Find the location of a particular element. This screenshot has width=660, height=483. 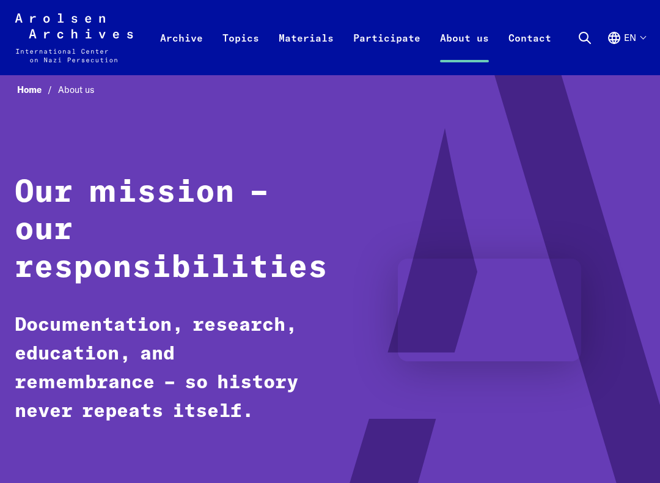

a: Contact is located at coordinates (530, 51).